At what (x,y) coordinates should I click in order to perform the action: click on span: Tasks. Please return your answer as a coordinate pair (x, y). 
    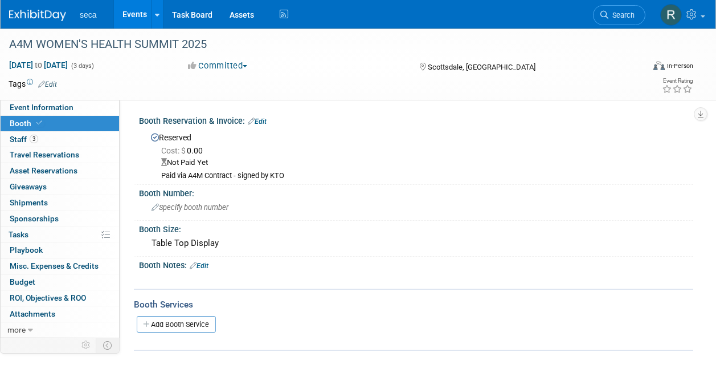
    Looking at the image, I should click on (18, 234).